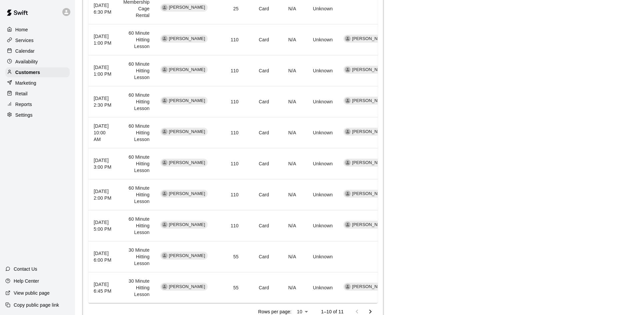 This screenshot has height=315, width=635. What do you see at coordinates (37, 30) in the screenshot?
I see `div: Home` at bounding box center [37, 30].